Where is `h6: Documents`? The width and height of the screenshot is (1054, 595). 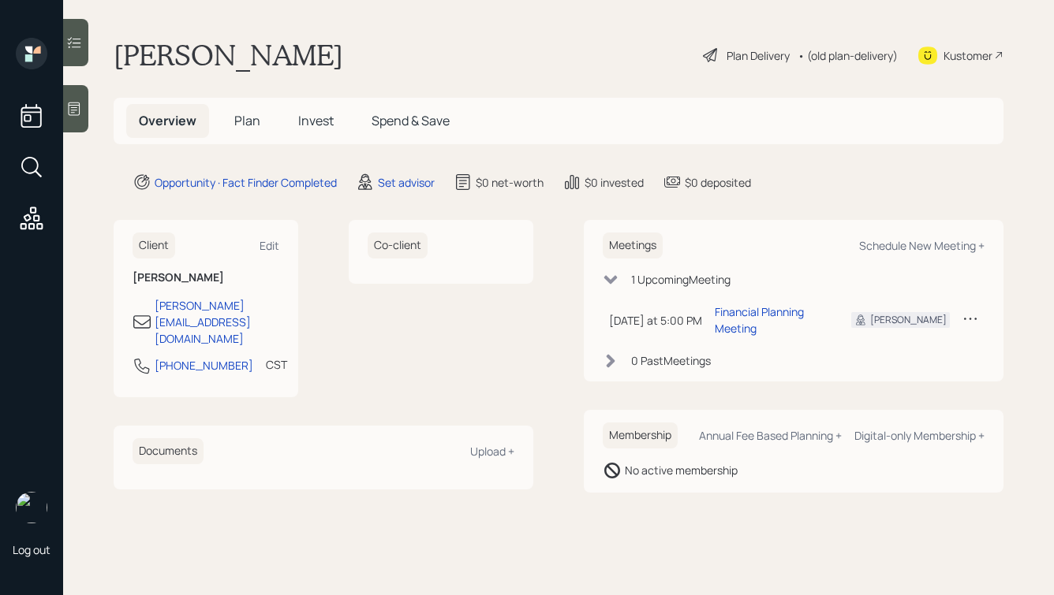
h6: Documents is located at coordinates (168, 451).